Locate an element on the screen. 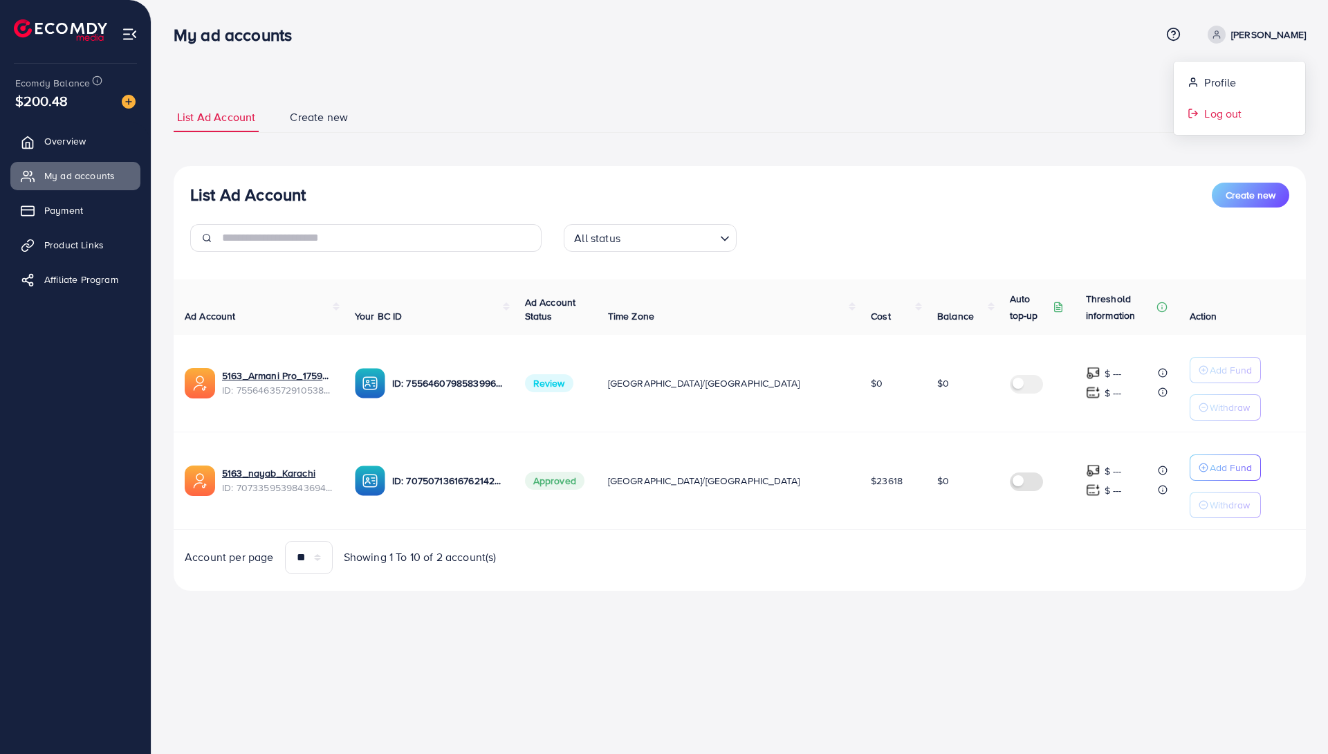  img: image is located at coordinates (129, 102).